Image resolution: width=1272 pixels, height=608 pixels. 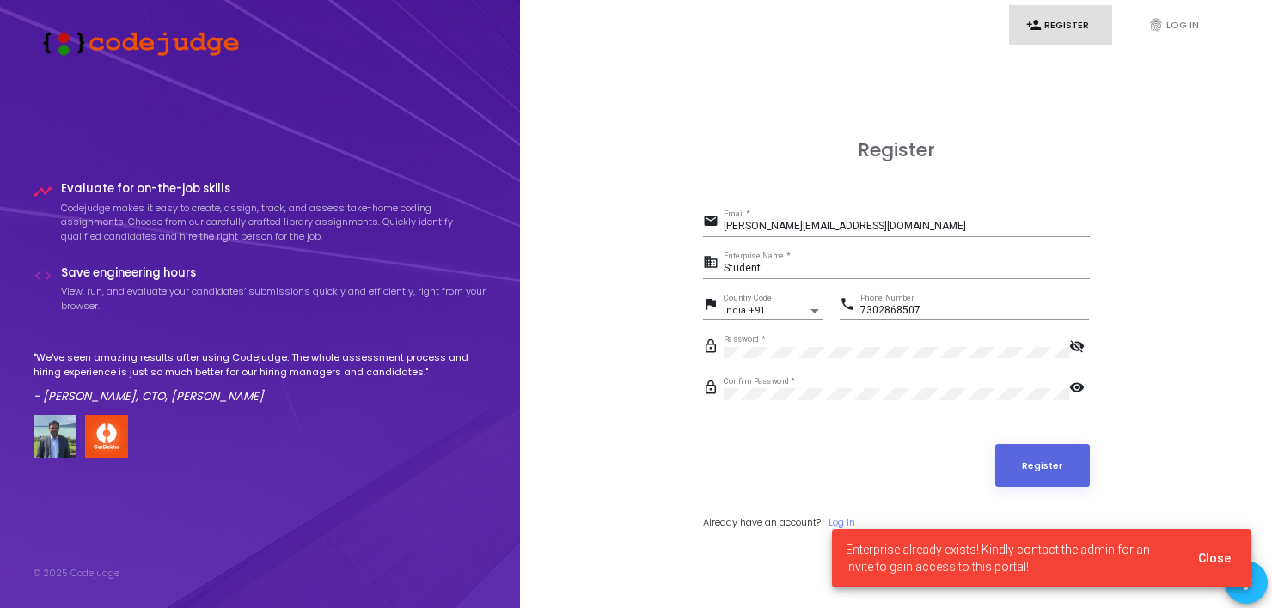 I want to click on i: code, so click(x=43, y=276).